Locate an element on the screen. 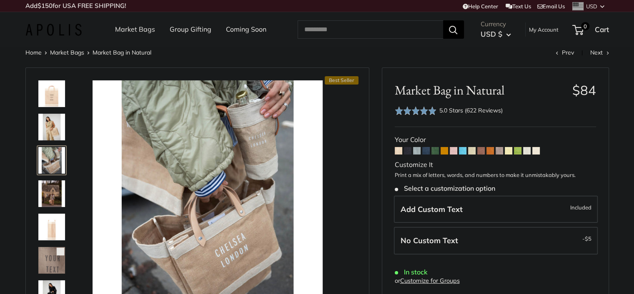  span: $5 is located at coordinates (588, 239).